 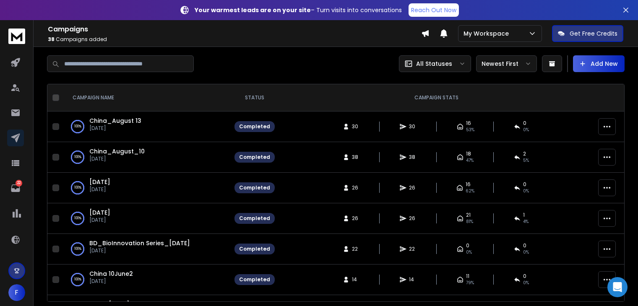 What do you see at coordinates (469, 154) in the screenshot?
I see `span: 18` at bounding box center [469, 154].